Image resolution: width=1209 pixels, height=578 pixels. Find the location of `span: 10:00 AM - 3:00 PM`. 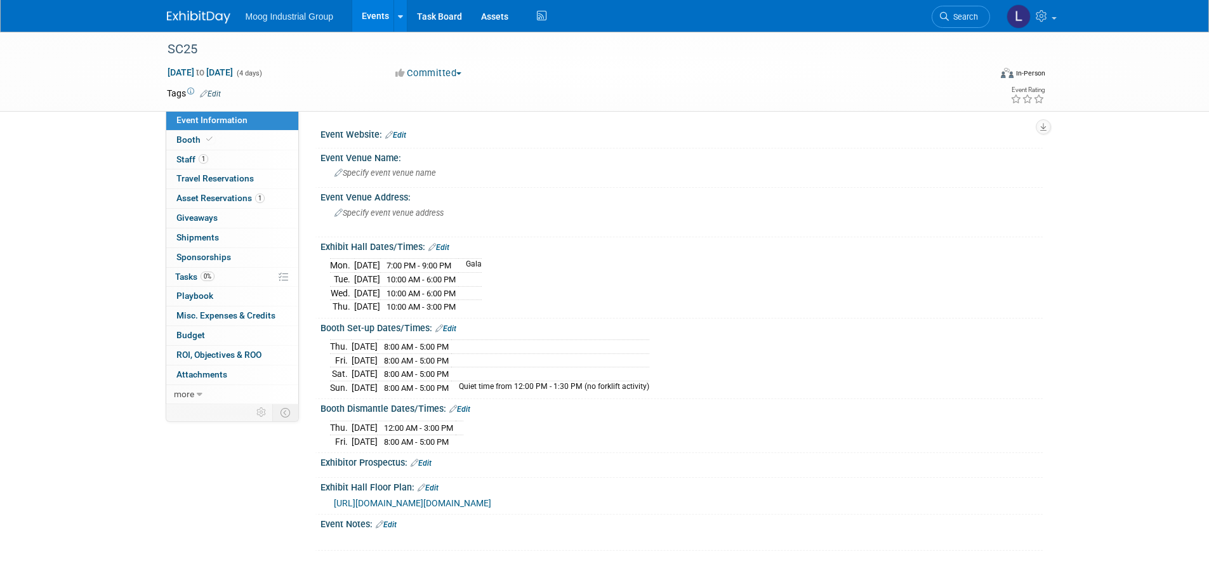

span: 10:00 AM - 3:00 PM is located at coordinates (421, 307).